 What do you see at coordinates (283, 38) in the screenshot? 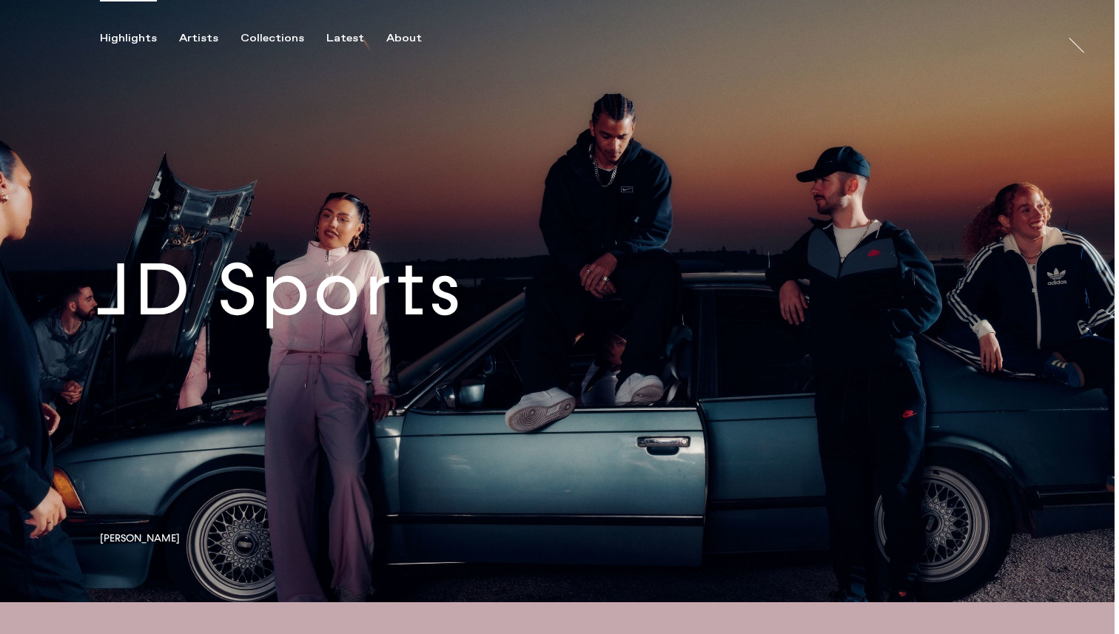
I see `button: Collections` at bounding box center [283, 38].